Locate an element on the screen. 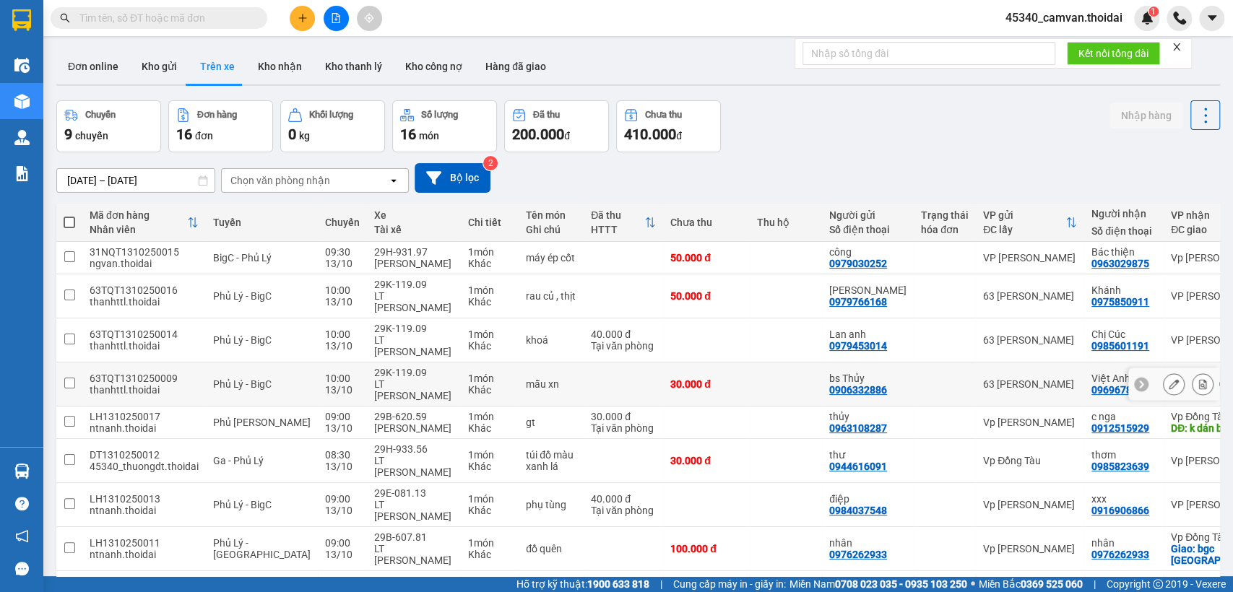  div: mẫu xn is located at coordinates (551, 384).